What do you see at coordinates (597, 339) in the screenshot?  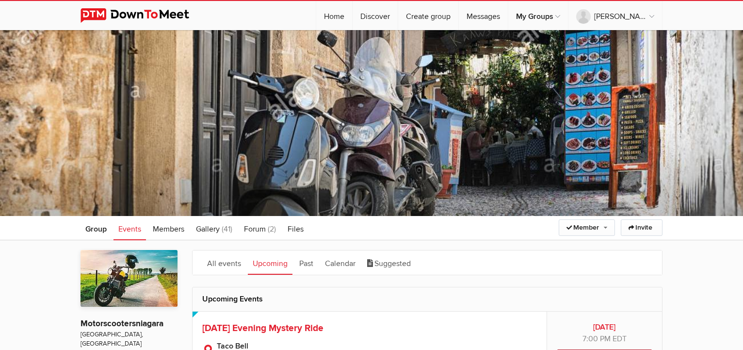 I see `span: 7:00 PM` at bounding box center [597, 339].